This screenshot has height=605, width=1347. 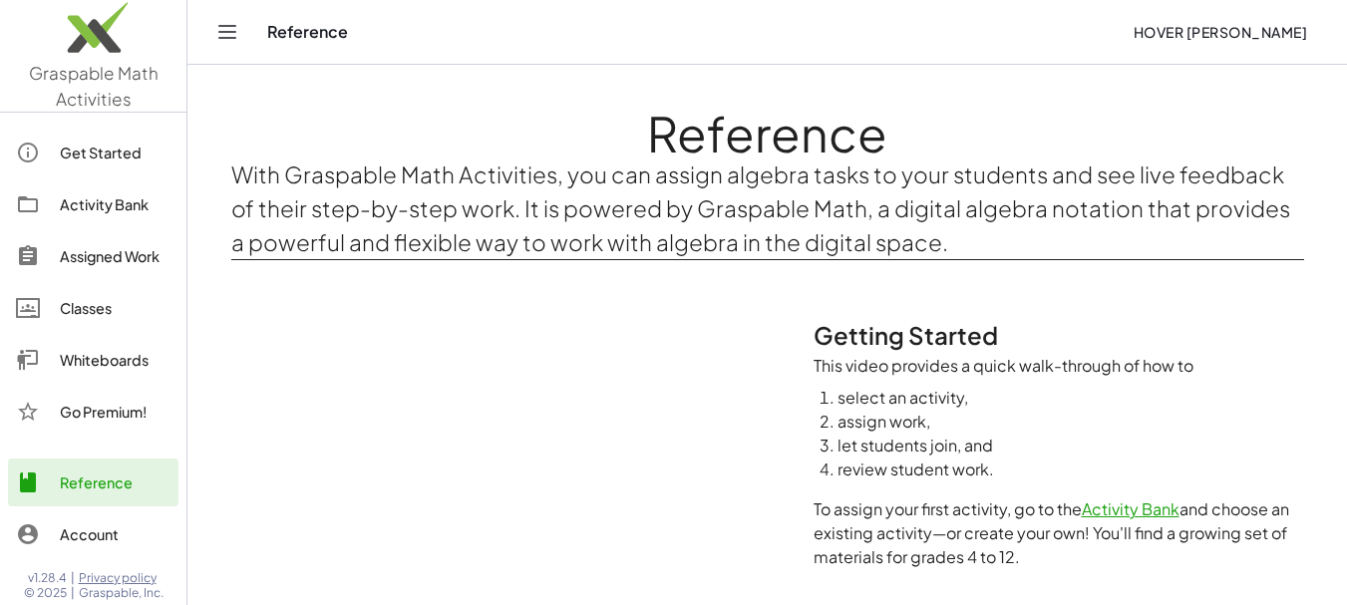 I want to click on li: assign work,, so click(x=1071, y=422).